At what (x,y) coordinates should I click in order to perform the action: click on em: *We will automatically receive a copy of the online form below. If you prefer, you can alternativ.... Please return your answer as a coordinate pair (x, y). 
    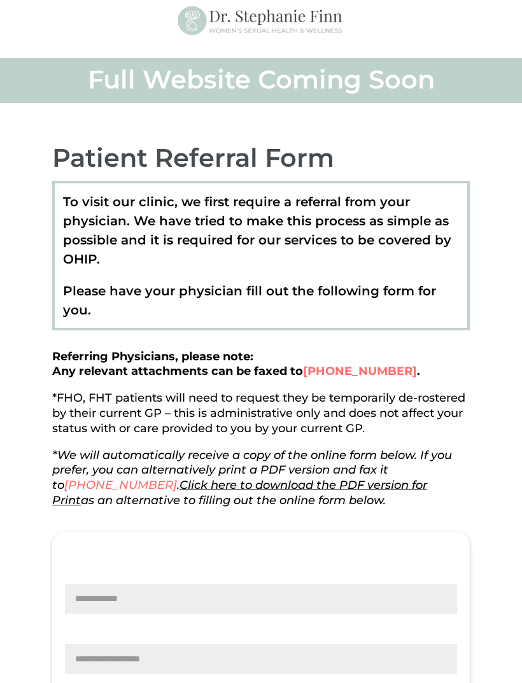
    Looking at the image, I should click on (252, 478).